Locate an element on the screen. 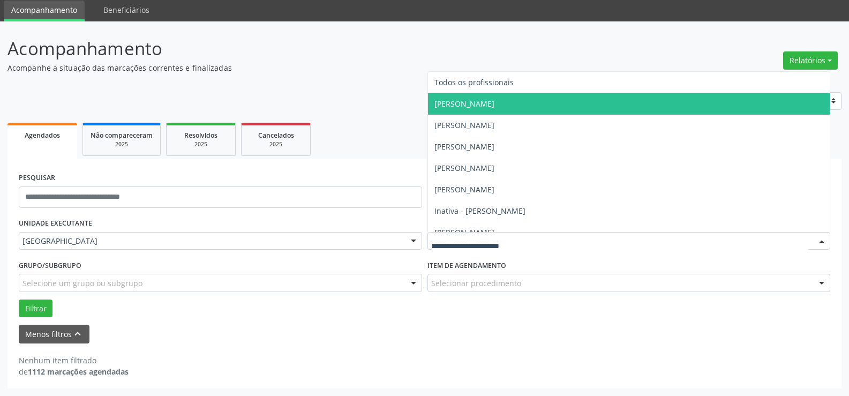 The image size is (849, 396). span: Selecionar procedimento is located at coordinates (476, 283).